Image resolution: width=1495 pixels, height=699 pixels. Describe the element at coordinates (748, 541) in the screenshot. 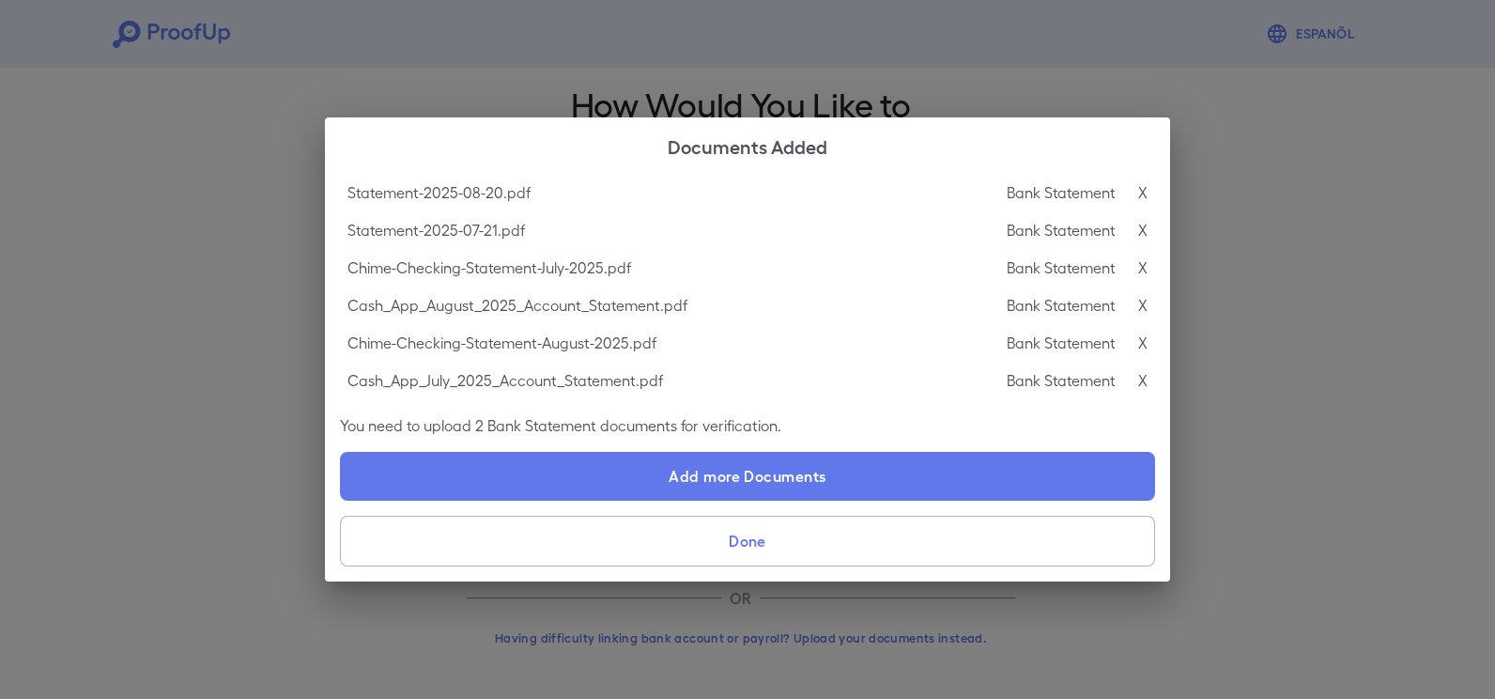

I see `button: Done` at that location.